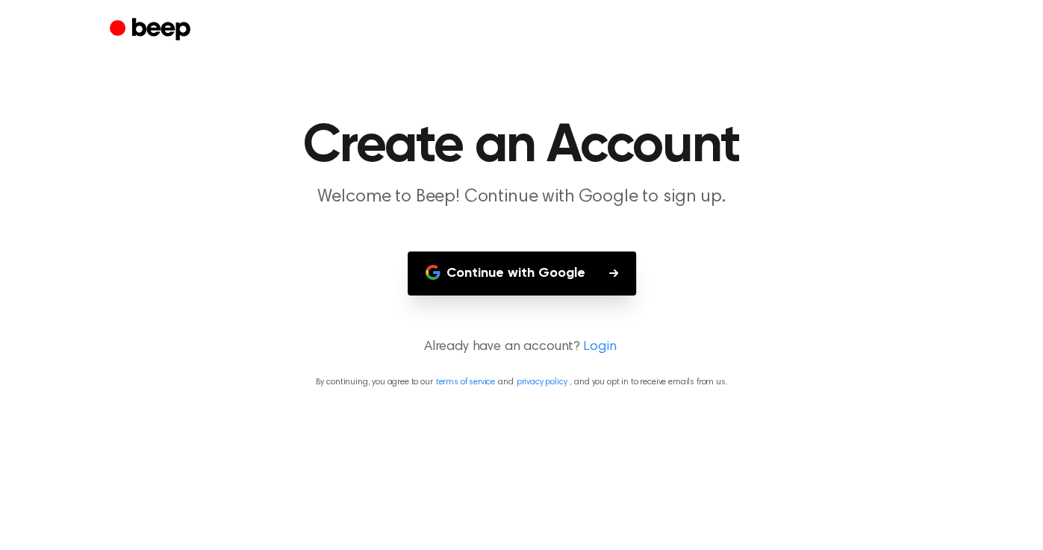  Describe the element at coordinates (542, 382) in the screenshot. I see `a: privacy policy` at that location.